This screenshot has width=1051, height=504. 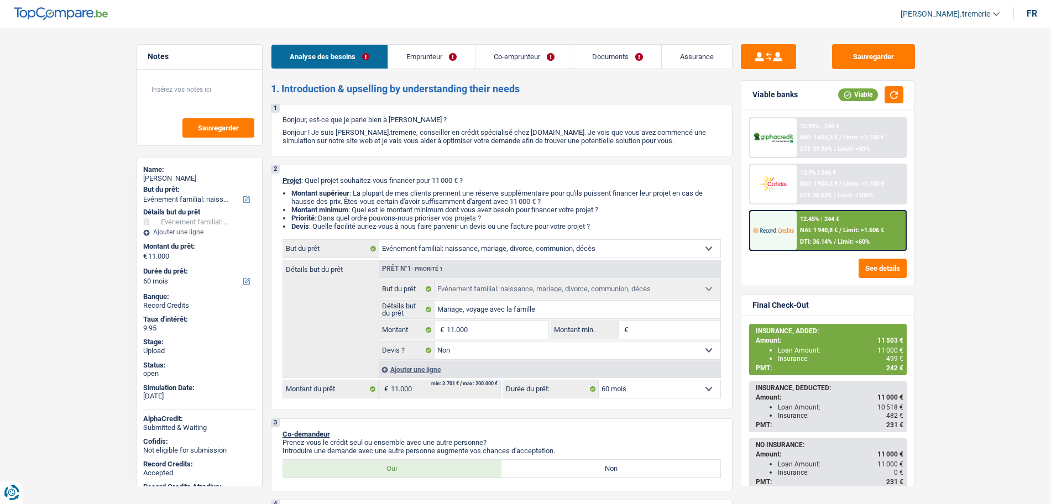 What do you see at coordinates (393, 469) in the screenshot?
I see `label: Oui` at bounding box center [393, 469].